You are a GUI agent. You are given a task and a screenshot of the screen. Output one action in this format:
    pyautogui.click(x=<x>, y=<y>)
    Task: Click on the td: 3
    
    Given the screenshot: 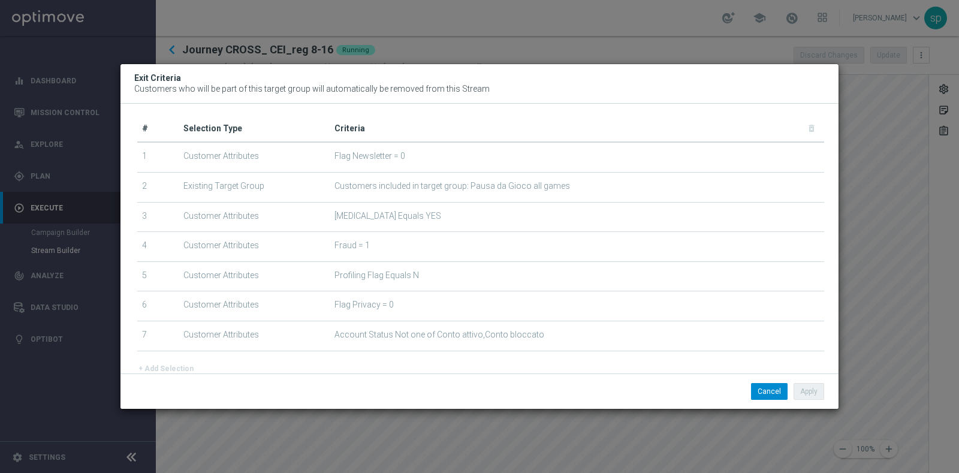 What is the action you would take?
    pyautogui.click(x=158, y=217)
    